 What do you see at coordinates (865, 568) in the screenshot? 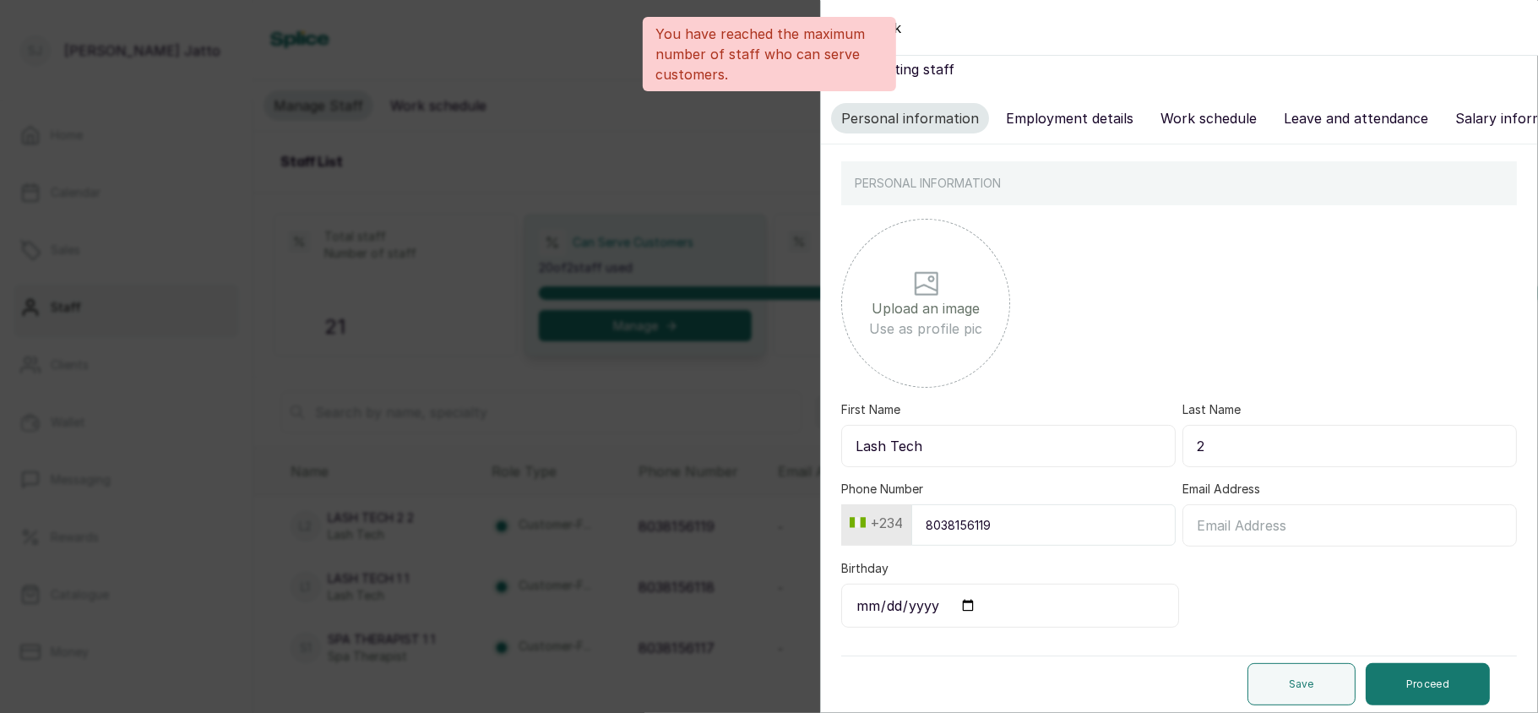
I see `label: Birthday` at bounding box center [865, 568].